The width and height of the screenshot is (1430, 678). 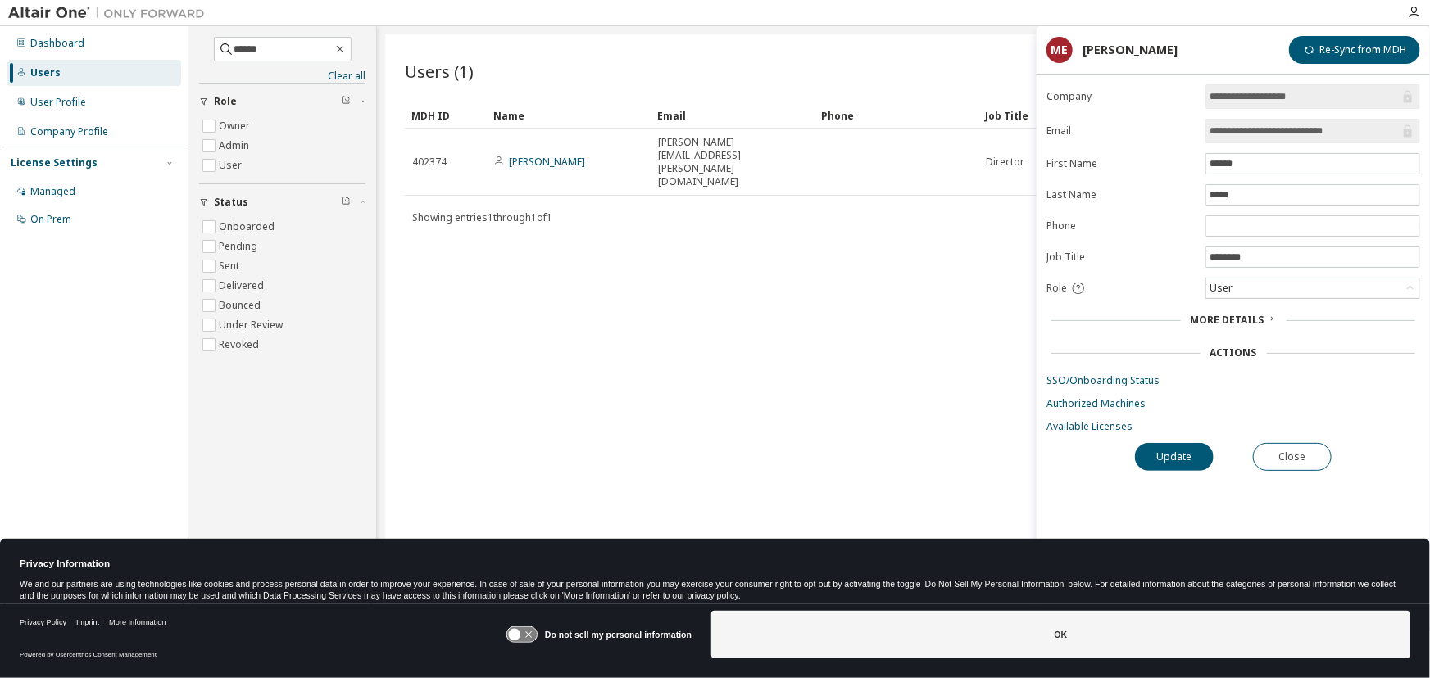 I want to click on label: Phone, so click(x=1121, y=226).